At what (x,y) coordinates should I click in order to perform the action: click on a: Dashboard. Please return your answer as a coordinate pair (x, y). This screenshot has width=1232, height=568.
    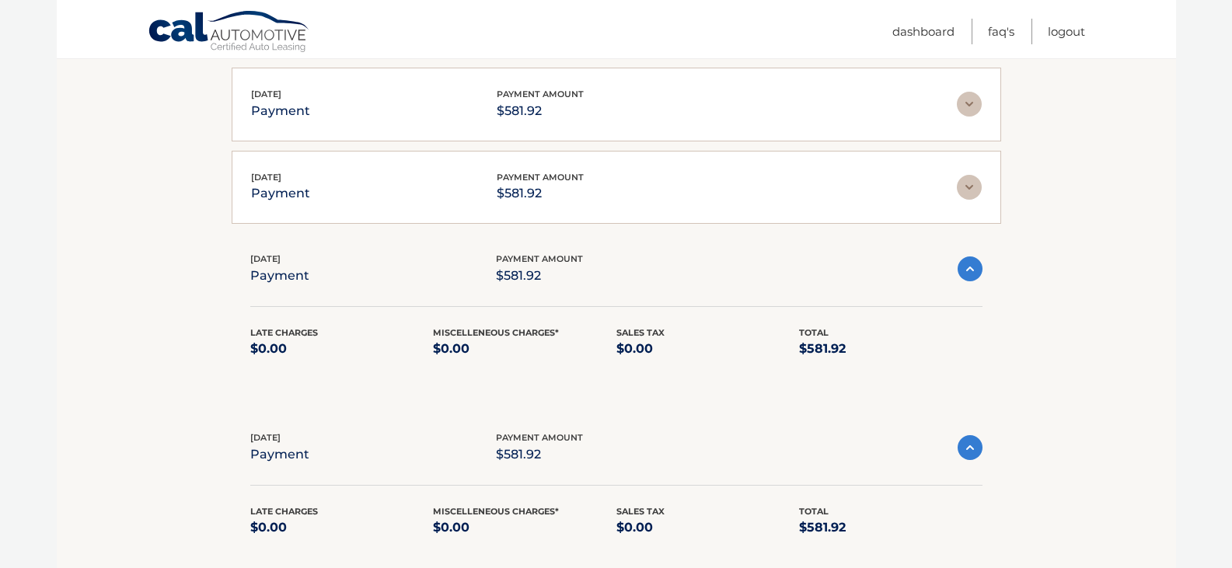
    Looking at the image, I should click on (924, 31).